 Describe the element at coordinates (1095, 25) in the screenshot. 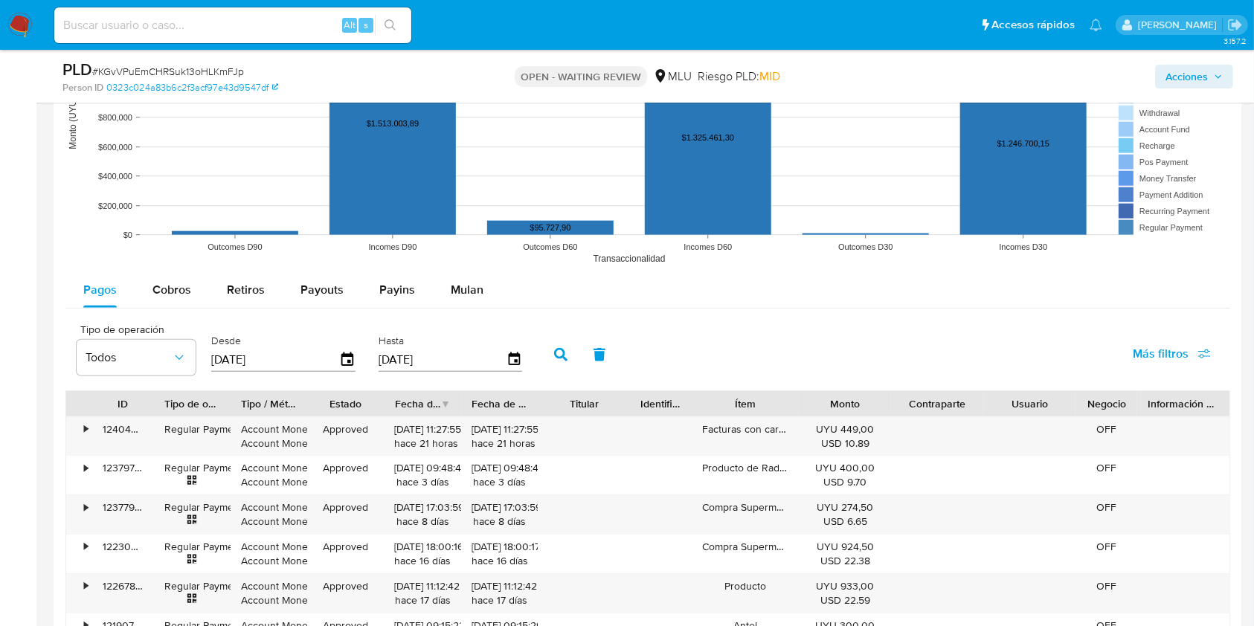

I see `a: Notificaciones` at that location.